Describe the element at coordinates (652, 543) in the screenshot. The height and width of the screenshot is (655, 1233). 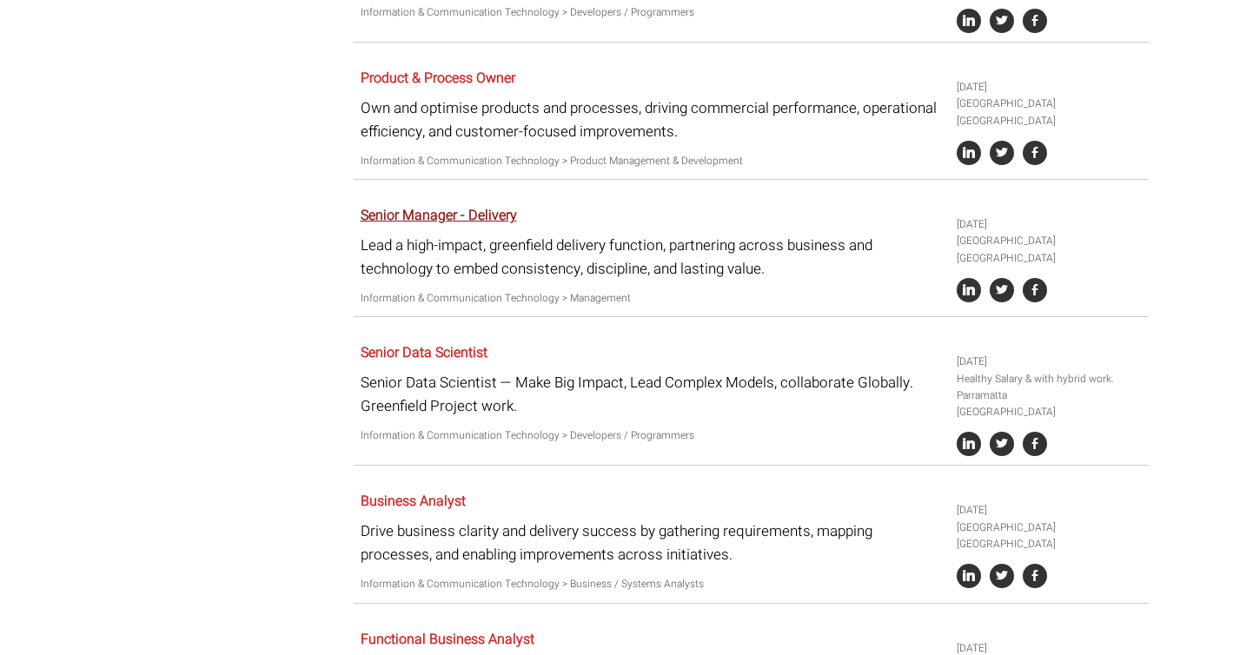
I see `p: Drive business clarity and delivery success by gathering requirements, mapping processes, and ena...` at that location.